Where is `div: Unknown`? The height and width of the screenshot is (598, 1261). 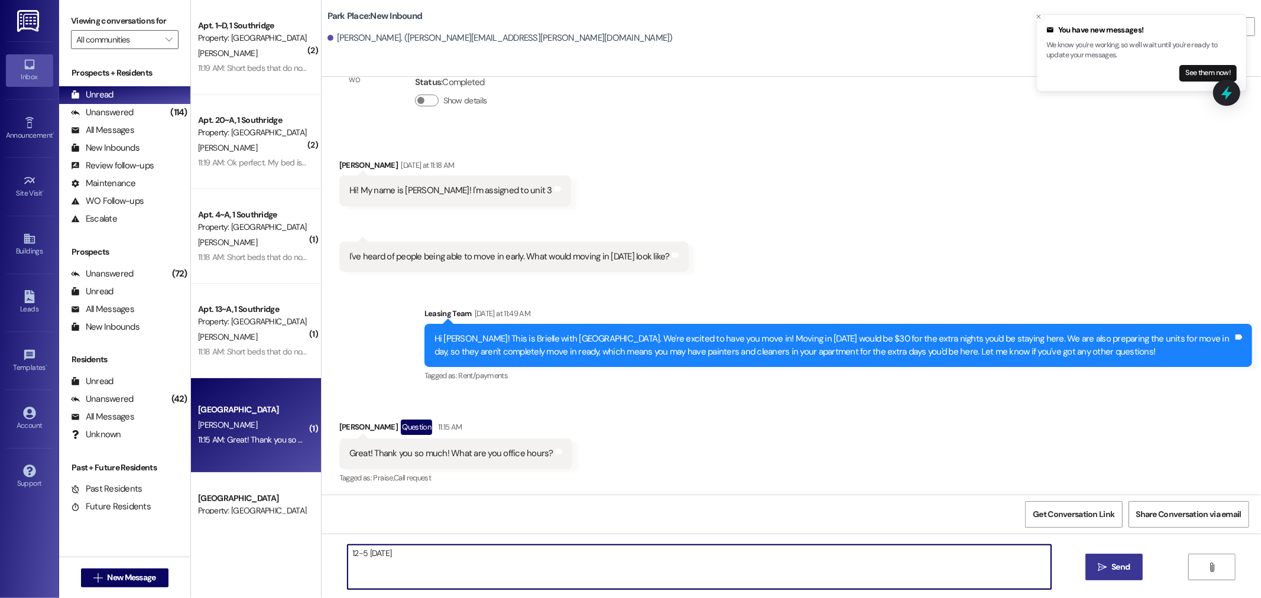
div: Unknown is located at coordinates (96, 434).